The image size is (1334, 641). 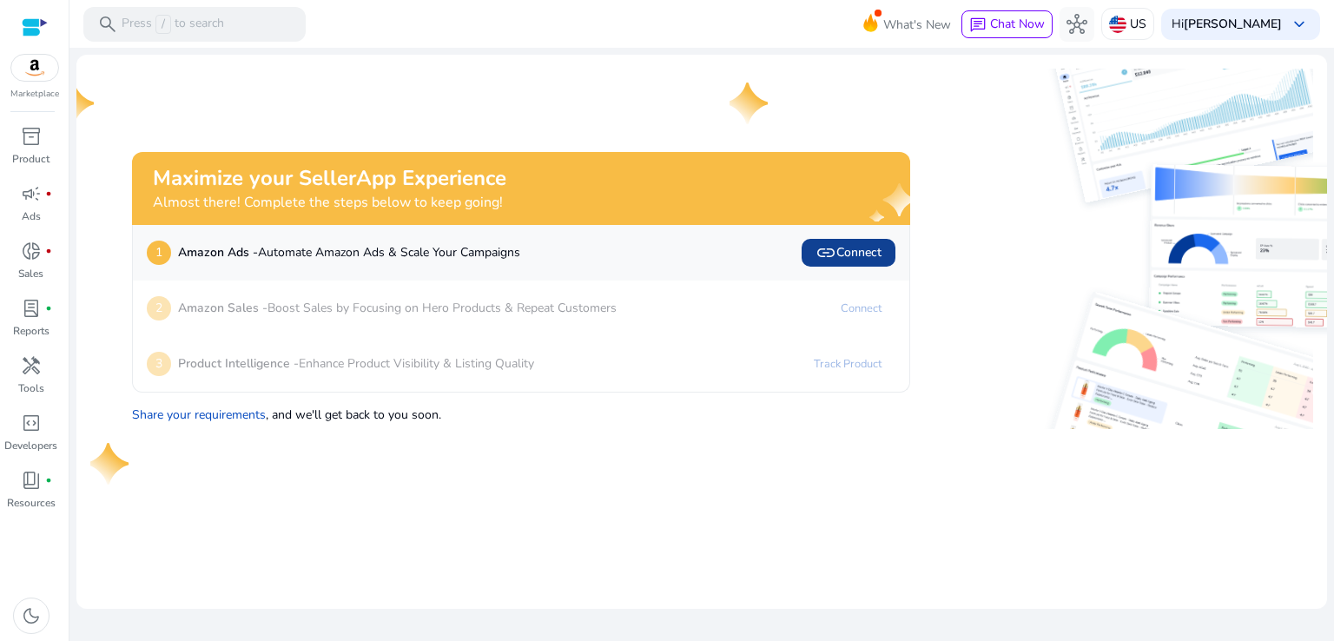 I want to click on span: lab_profile, so click(x=31, y=308).